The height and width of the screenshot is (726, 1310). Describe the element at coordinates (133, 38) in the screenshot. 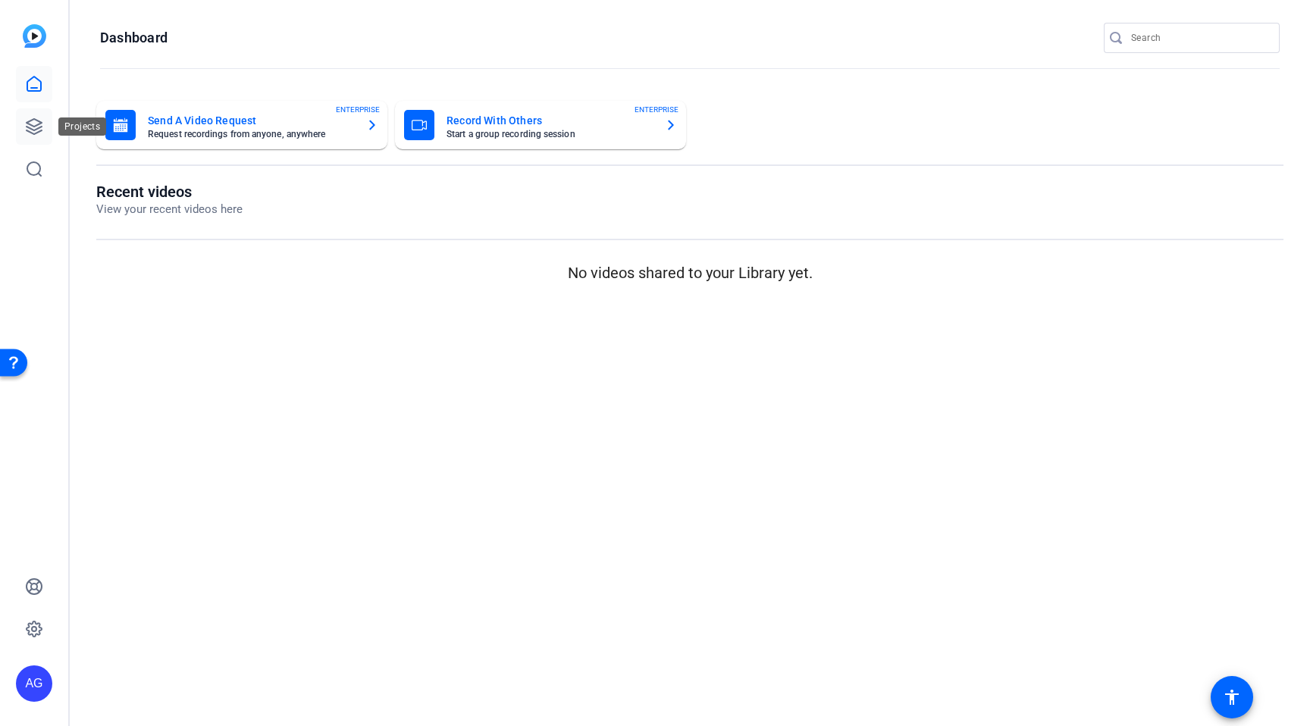

I see `h1: Dashboard` at that location.